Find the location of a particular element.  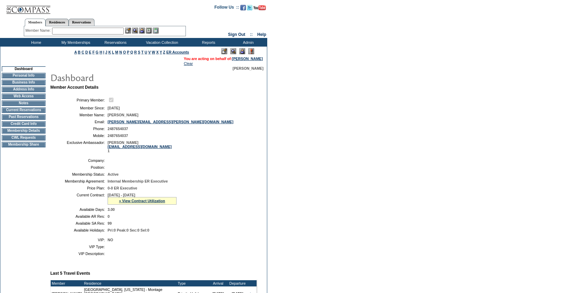

a: Y is located at coordinates (161, 52).